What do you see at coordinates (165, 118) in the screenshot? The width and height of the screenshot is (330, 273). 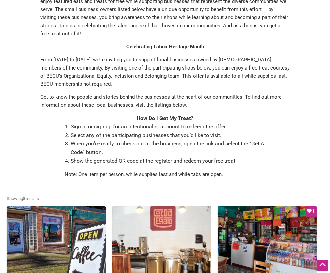 I see `strong: How Do I Get My Treat?` at bounding box center [165, 118].